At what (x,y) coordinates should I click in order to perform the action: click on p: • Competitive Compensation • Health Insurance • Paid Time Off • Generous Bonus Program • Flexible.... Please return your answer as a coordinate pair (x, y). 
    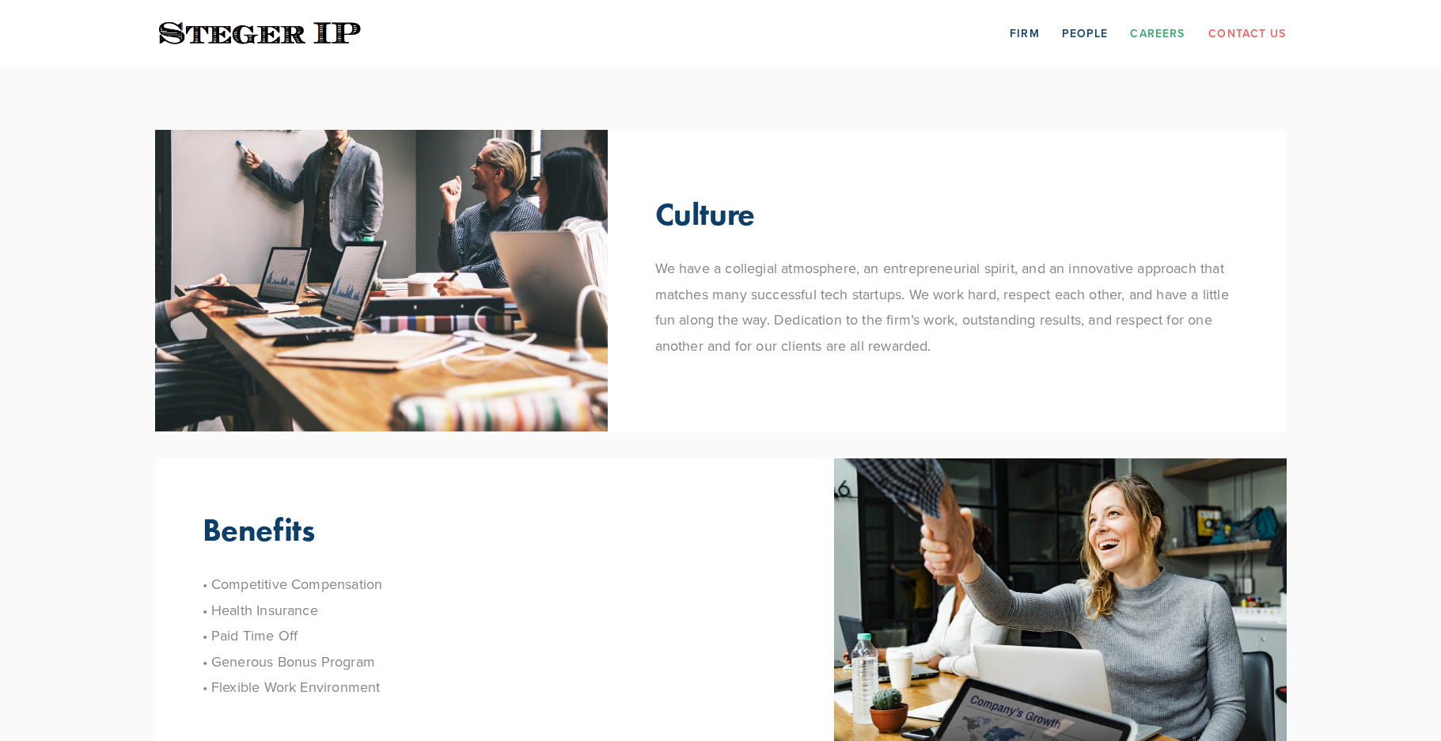
    Looking at the image, I should click on (495, 635).